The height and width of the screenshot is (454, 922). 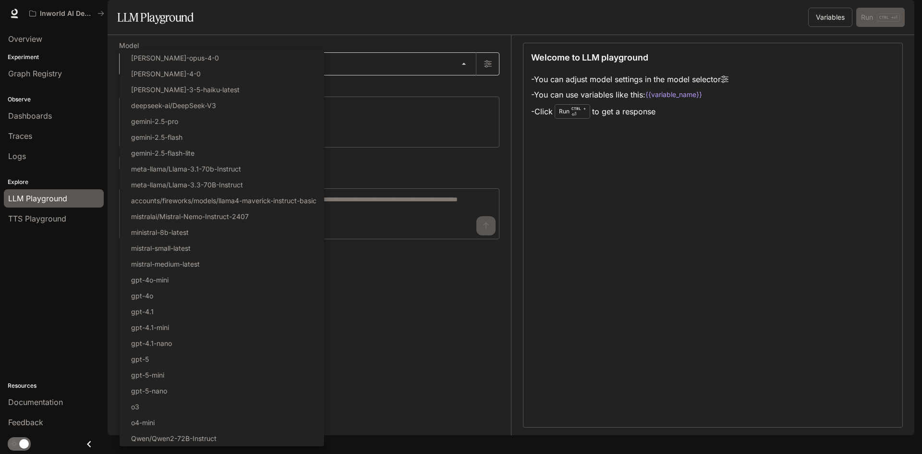 I want to click on p: deepseek-ai/DeepSeek-V3, so click(x=173, y=105).